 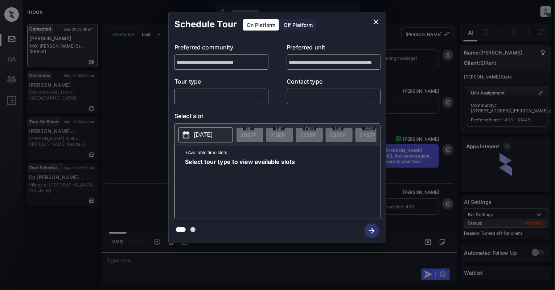 I want to click on div: Off Platform, so click(x=298, y=25).